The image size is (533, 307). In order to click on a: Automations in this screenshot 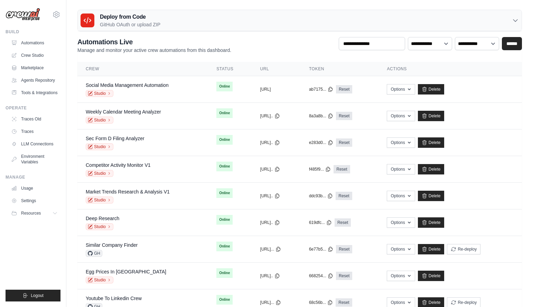, I will do `click(34, 43)`.